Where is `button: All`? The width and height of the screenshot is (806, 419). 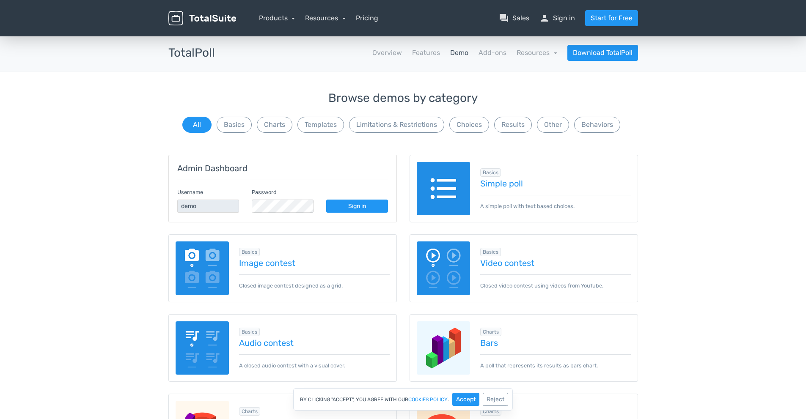 button: All is located at coordinates (197, 125).